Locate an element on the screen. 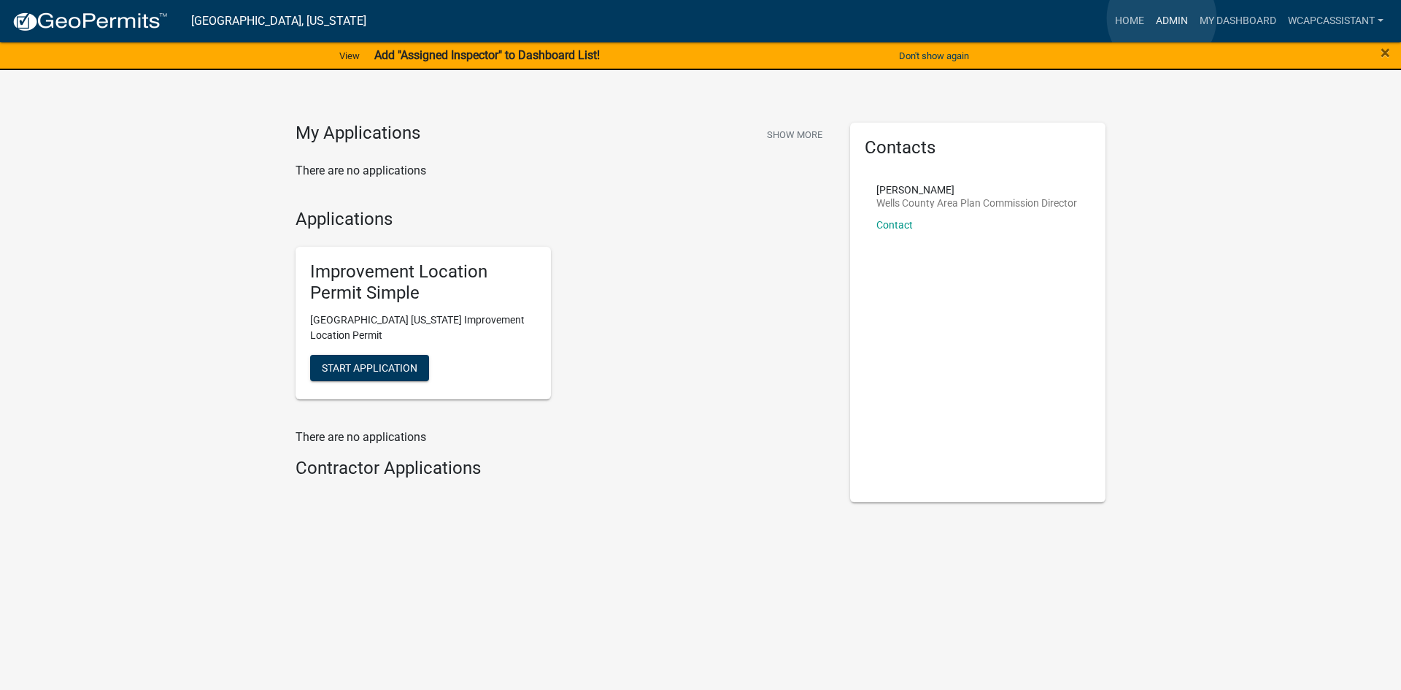  h4: Contractor Applications is located at coordinates (562, 468).